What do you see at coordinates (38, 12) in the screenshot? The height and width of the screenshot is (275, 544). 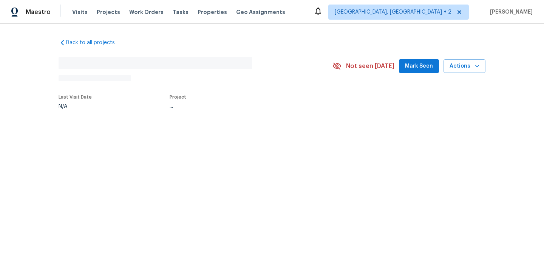 I see `span: Maestro` at bounding box center [38, 12].